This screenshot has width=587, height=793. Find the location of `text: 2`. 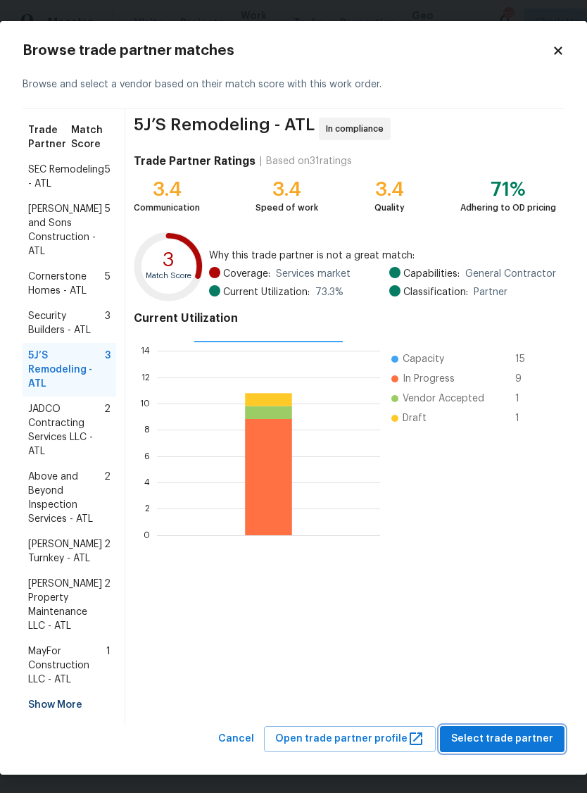

text: 2 is located at coordinates (147, 508).